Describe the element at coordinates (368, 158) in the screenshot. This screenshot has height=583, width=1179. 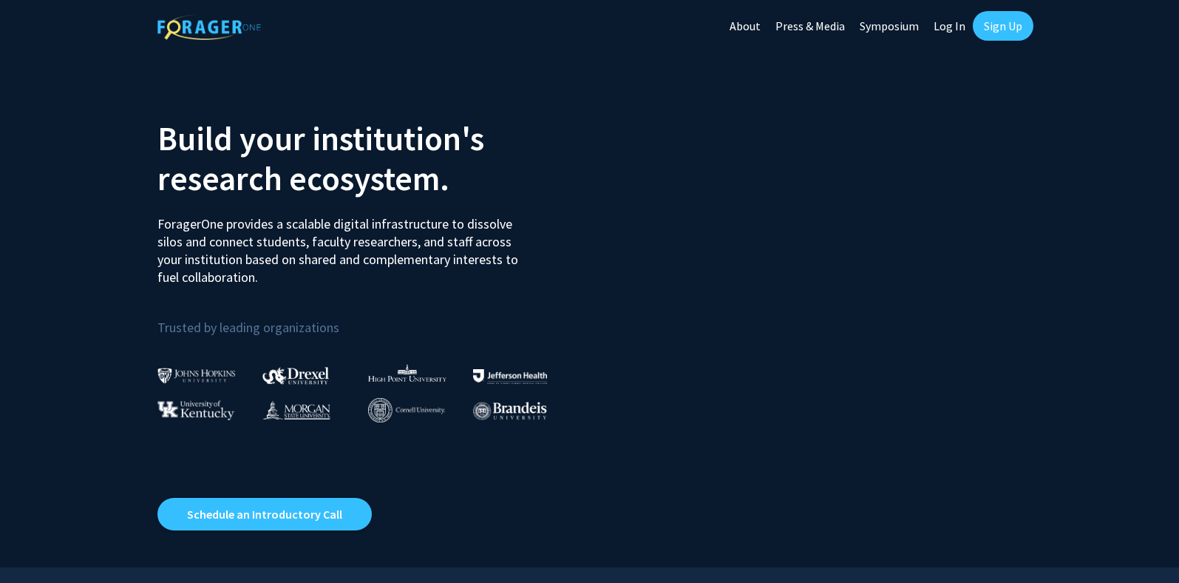
I see `h2: Build your institution's research ecosystem.` at that location.